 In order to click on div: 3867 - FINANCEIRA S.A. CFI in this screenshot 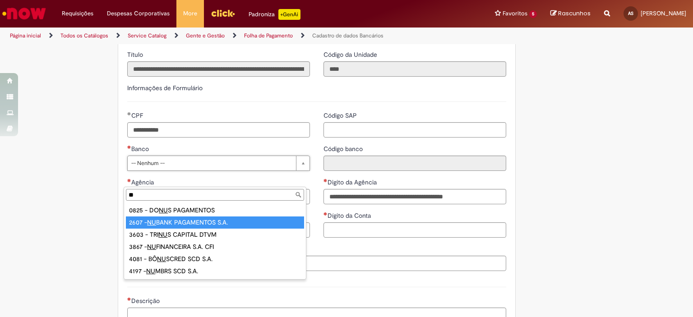, I will do `click(215, 247)`.